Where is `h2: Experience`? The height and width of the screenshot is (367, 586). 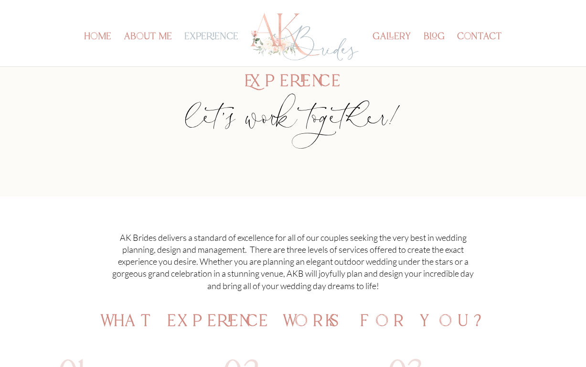 h2: Experience is located at coordinates (293, 84).